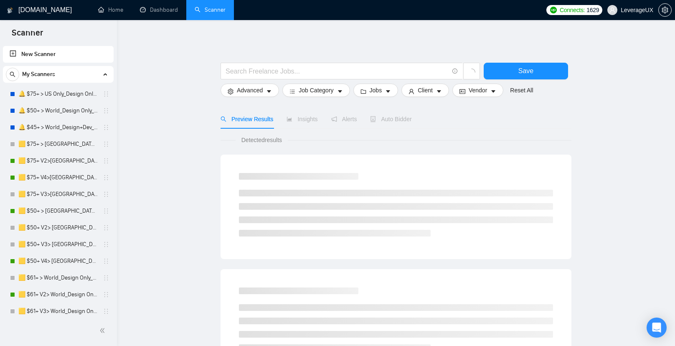 The width and height of the screenshot is (675, 346). What do you see at coordinates (462, 91) in the screenshot?
I see `span: idcard` at bounding box center [462, 91].